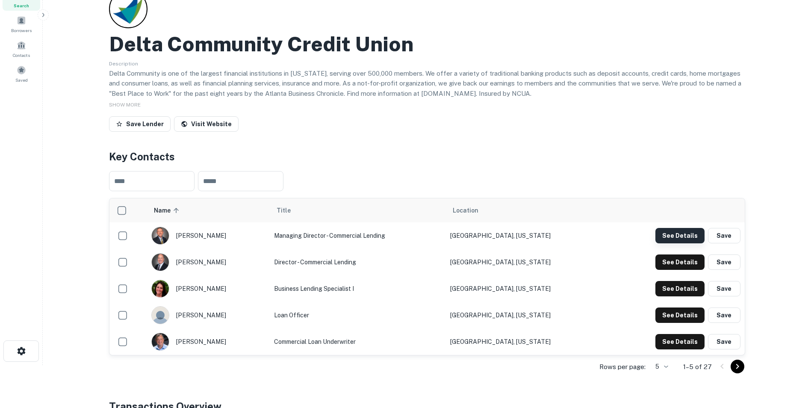  I want to click on div: Contacts, so click(21, 49).